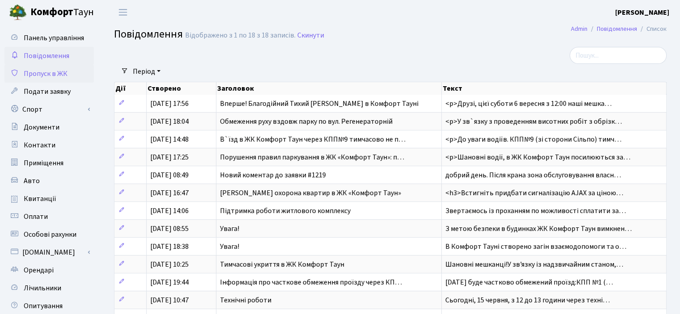 The image size is (680, 314). What do you see at coordinates (147, 72) in the screenshot?
I see `a: Період` at bounding box center [147, 72].